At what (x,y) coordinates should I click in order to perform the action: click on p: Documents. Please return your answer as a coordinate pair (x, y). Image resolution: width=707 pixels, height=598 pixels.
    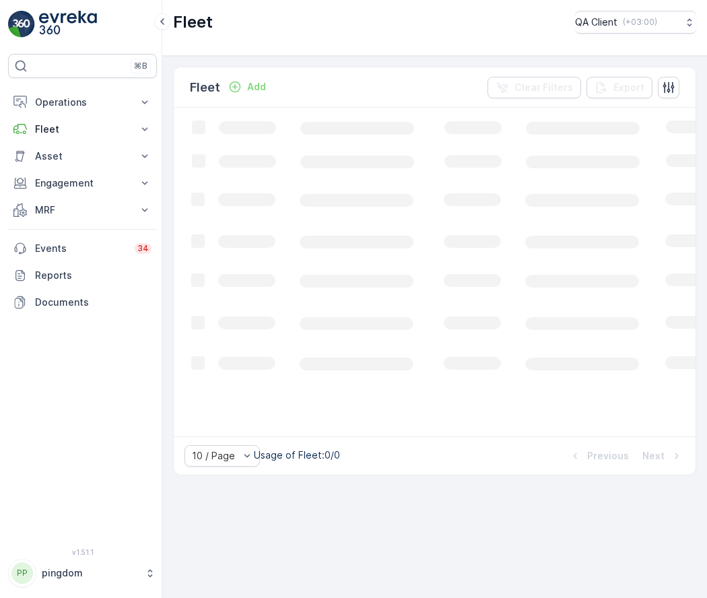
    Looking at the image, I should click on (93, 302).